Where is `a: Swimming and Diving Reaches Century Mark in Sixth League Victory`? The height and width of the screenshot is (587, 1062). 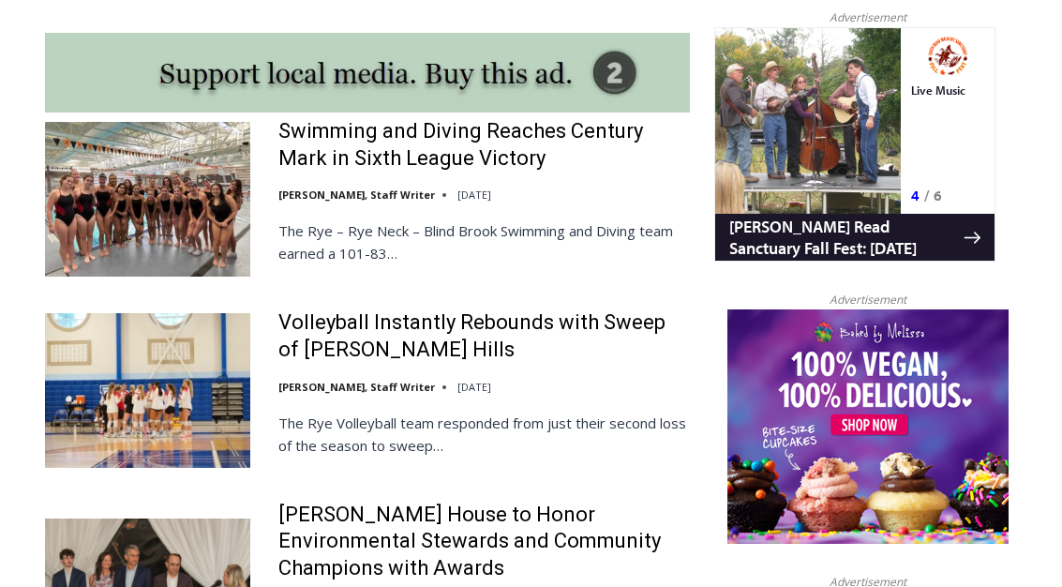
a: Swimming and Diving Reaches Century Mark in Sixth League Victory is located at coordinates (484, 144).